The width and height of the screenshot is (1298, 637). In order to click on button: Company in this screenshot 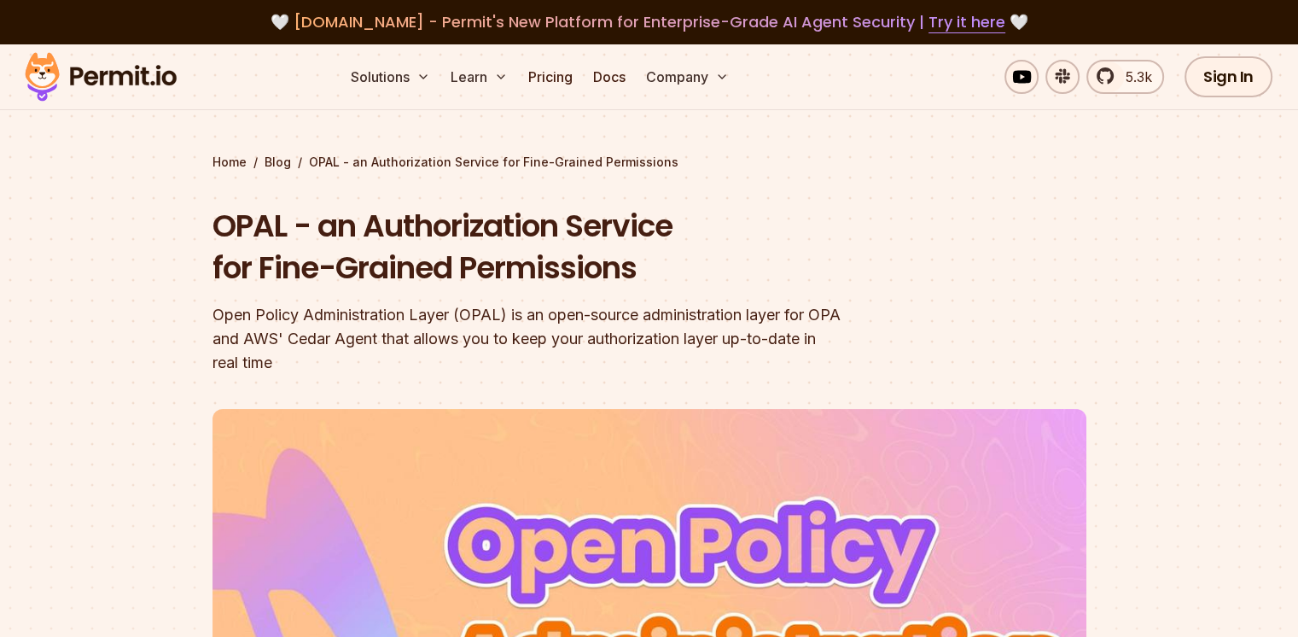, I will do `click(687, 77)`.